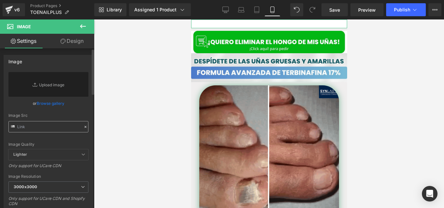 The width and height of the screenshot is (444, 208). I want to click on span: Library, so click(114, 10).